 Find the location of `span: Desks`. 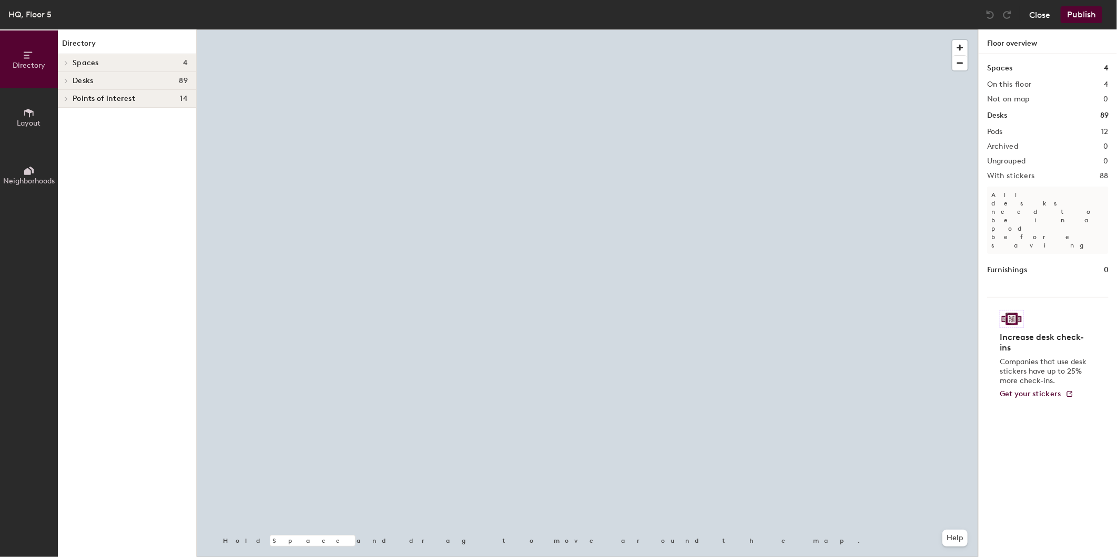

span: Desks is located at coordinates (83, 81).